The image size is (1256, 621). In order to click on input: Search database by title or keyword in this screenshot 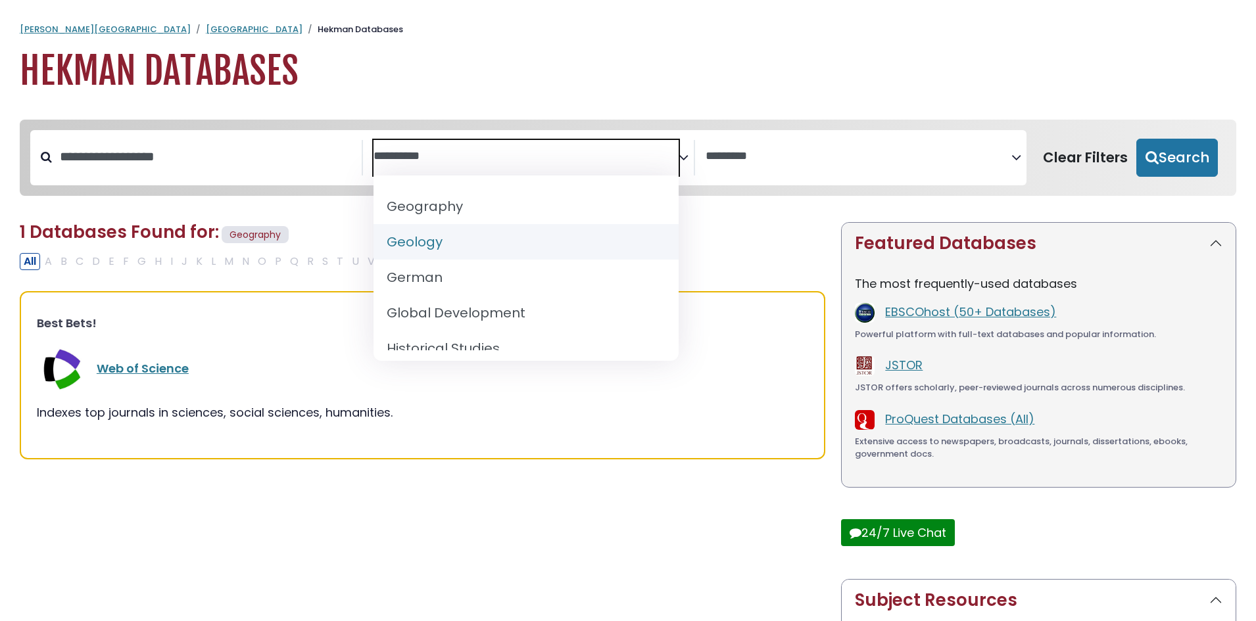, I will do `click(206, 157)`.